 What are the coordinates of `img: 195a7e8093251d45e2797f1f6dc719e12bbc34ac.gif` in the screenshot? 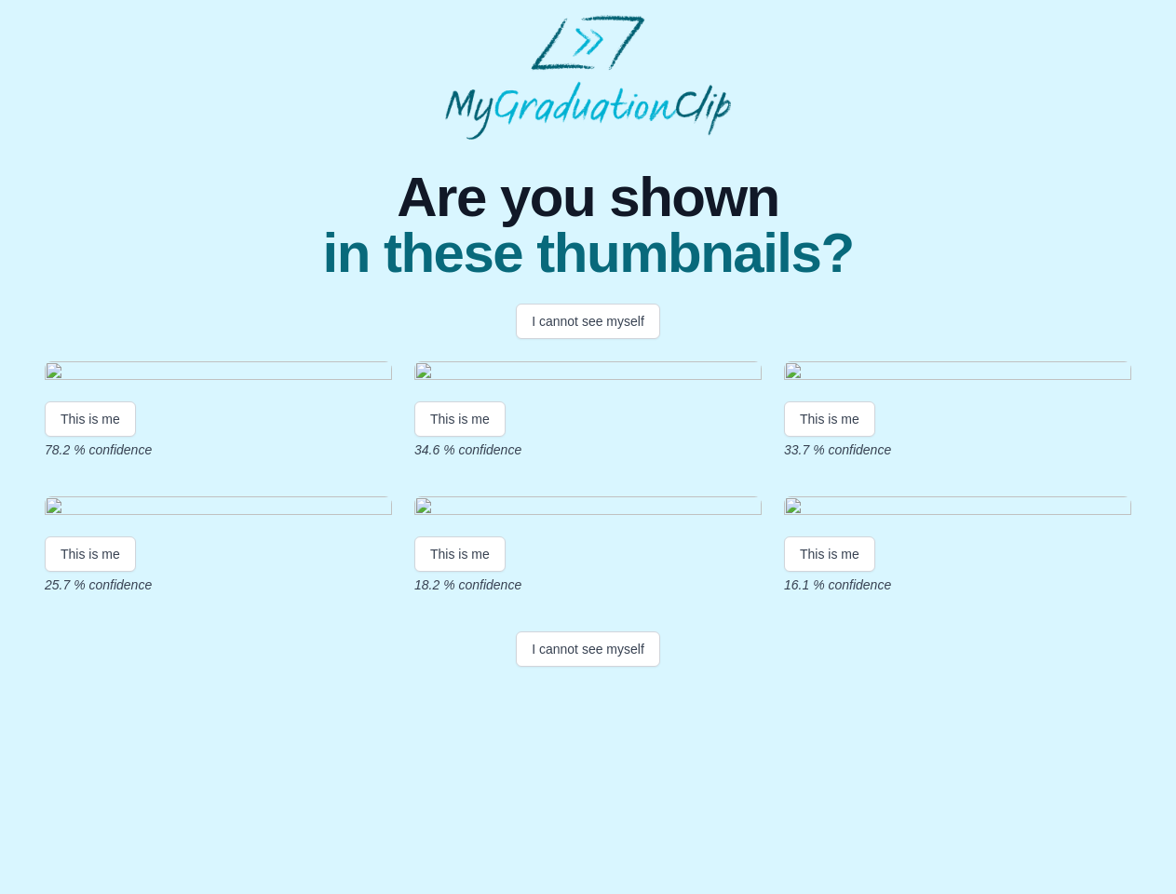 It's located at (957, 508).